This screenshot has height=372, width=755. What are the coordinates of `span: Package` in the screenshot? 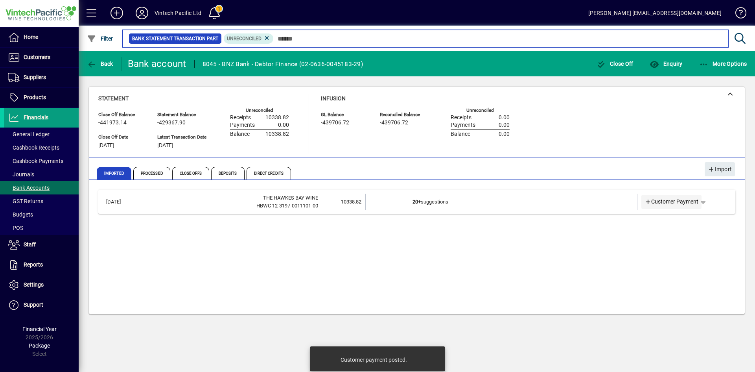 It's located at (39, 345).